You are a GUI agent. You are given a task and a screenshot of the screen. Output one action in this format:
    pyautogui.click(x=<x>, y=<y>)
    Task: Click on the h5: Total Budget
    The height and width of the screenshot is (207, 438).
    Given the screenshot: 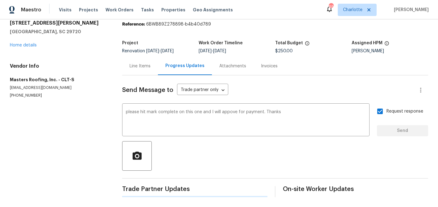 What is the action you would take?
    pyautogui.click(x=289, y=43)
    